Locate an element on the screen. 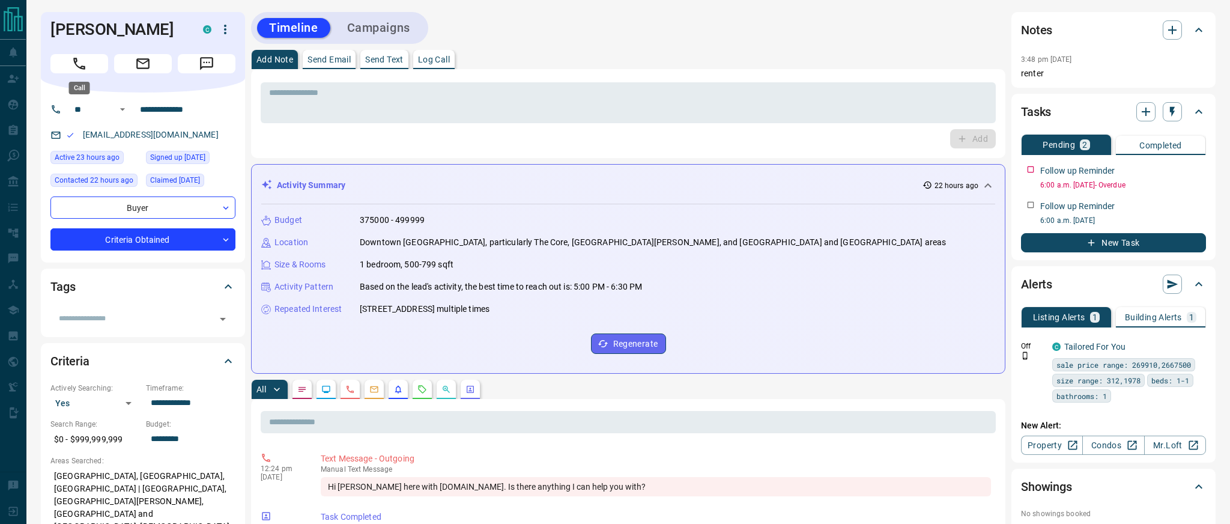 The height and width of the screenshot is (524, 1230). div: Yes is located at coordinates (95, 403).